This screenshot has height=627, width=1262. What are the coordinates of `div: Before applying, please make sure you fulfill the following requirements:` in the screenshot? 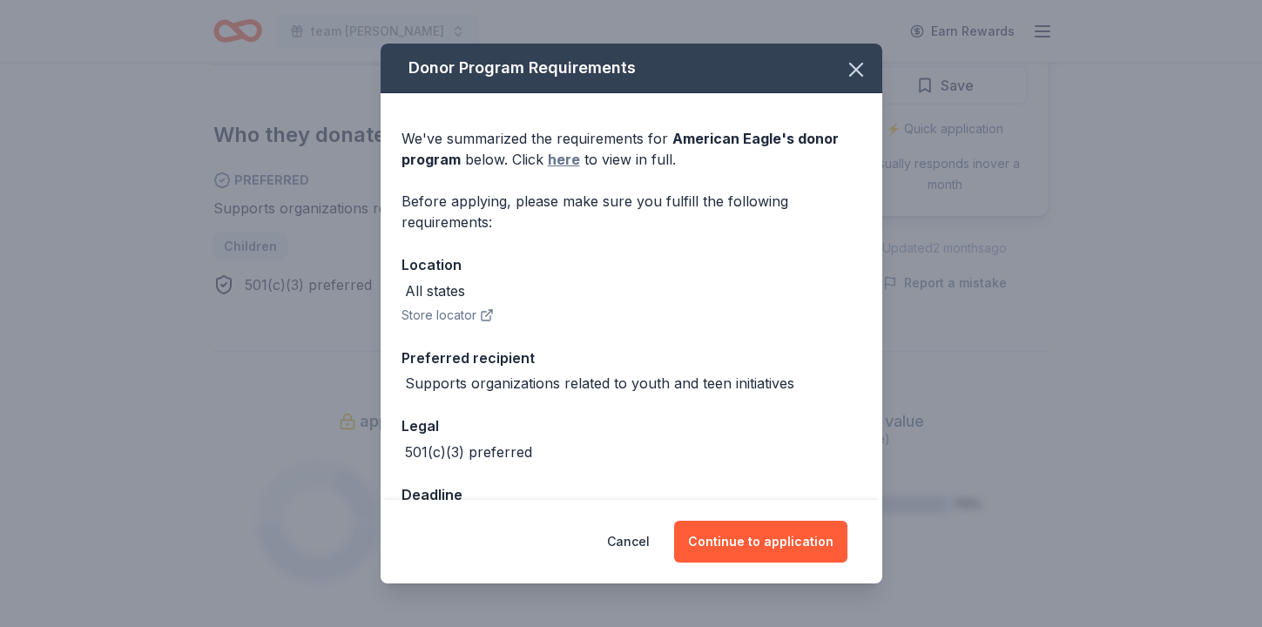 It's located at (632, 212).